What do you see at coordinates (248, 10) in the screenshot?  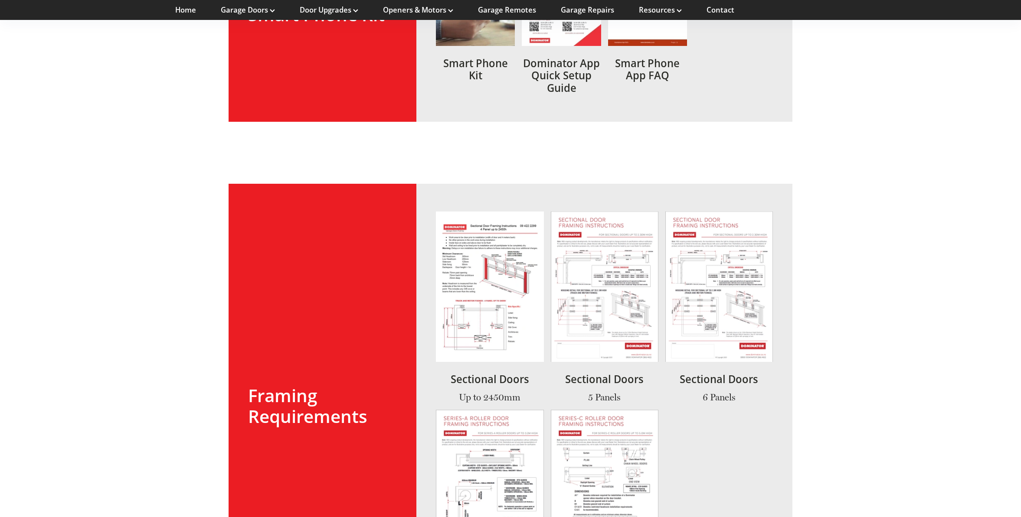 I see `a: Garage Doors` at bounding box center [248, 10].